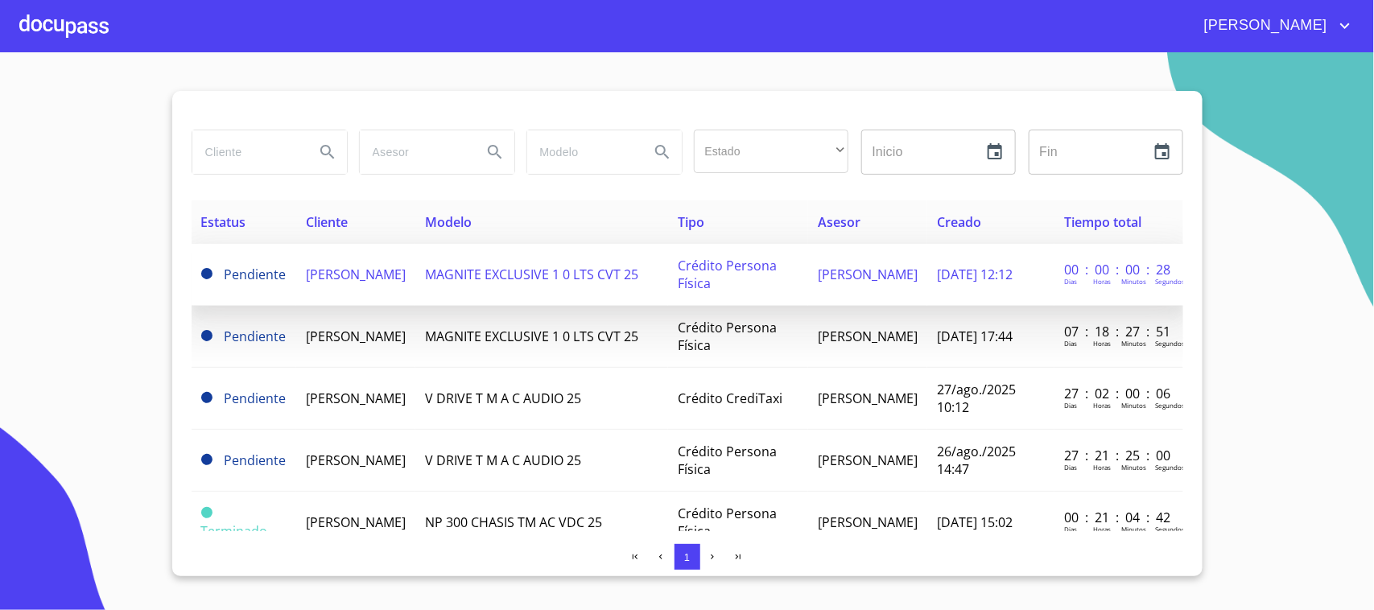 The image size is (1374, 610). Describe the element at coordinates (686, 557) in the screenshot. I see `span: 1` at that location.